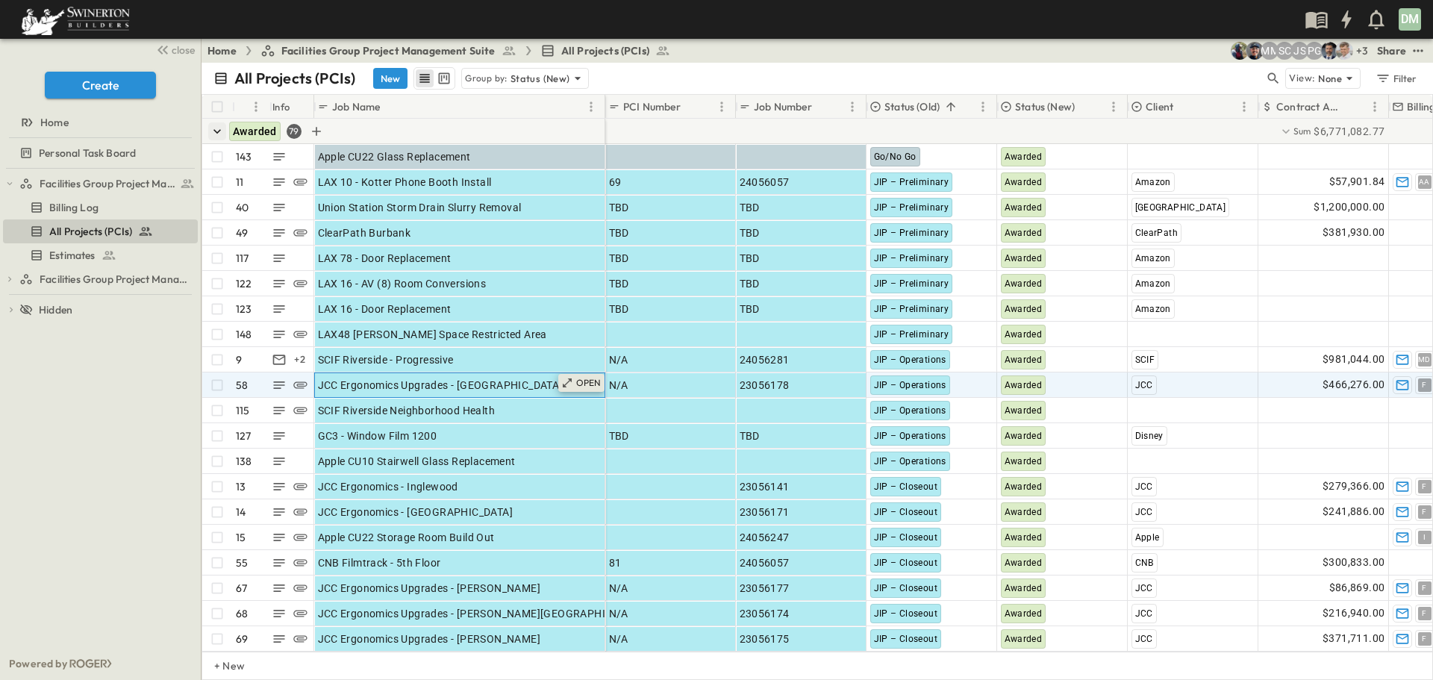  I want to click on button: Create, so click(100, 85).